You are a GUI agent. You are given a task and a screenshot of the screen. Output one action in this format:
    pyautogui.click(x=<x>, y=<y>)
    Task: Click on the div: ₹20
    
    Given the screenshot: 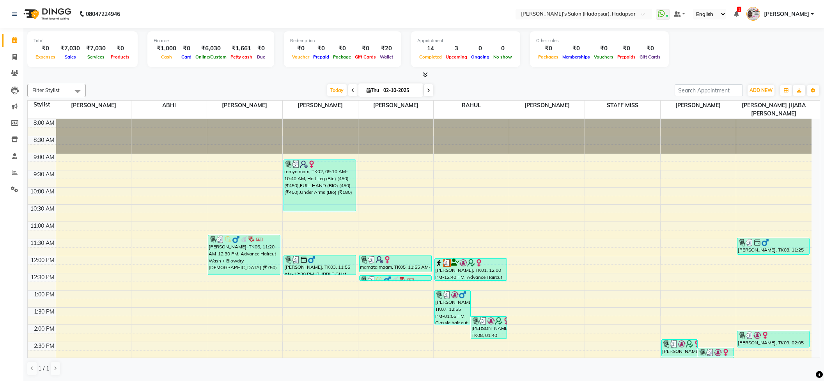 What is the action you would take?
    pyautogui.click(x=387, y=48)
    